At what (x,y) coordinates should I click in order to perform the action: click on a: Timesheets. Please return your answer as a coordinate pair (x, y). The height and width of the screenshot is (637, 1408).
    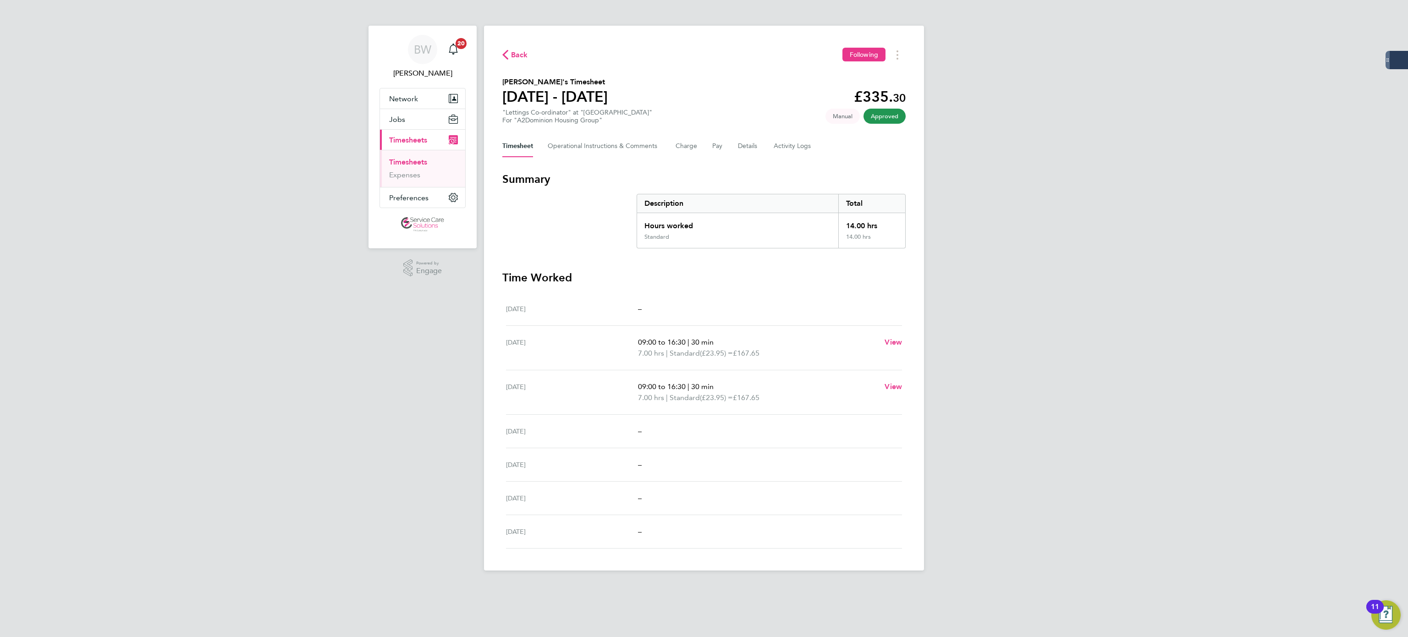
    Looking at the image, I should click on (408, 162).